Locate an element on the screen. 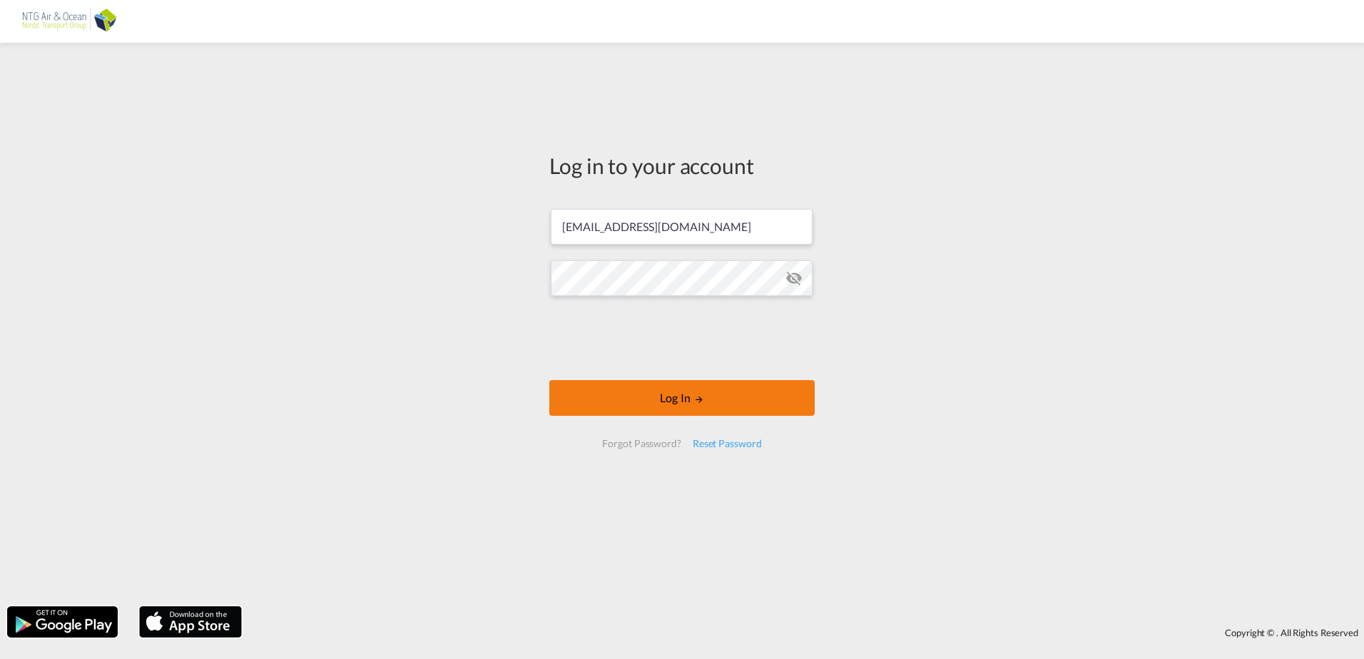 This screenshot has width=1364, height=659. button: LOGIN is located at coordinates (682, 398).